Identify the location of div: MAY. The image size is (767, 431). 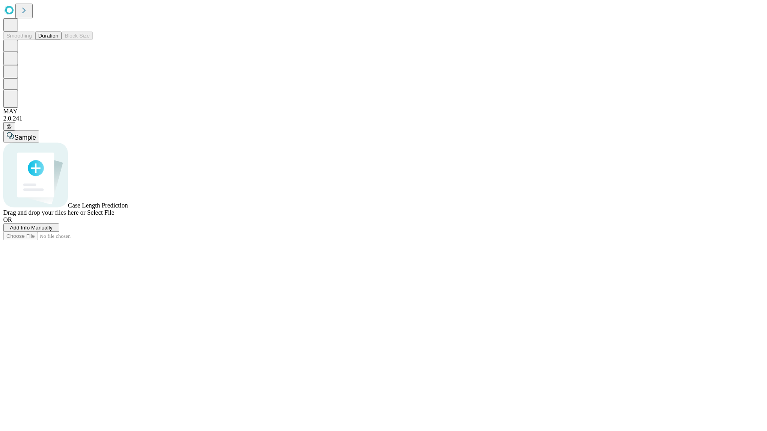
(383, 111).